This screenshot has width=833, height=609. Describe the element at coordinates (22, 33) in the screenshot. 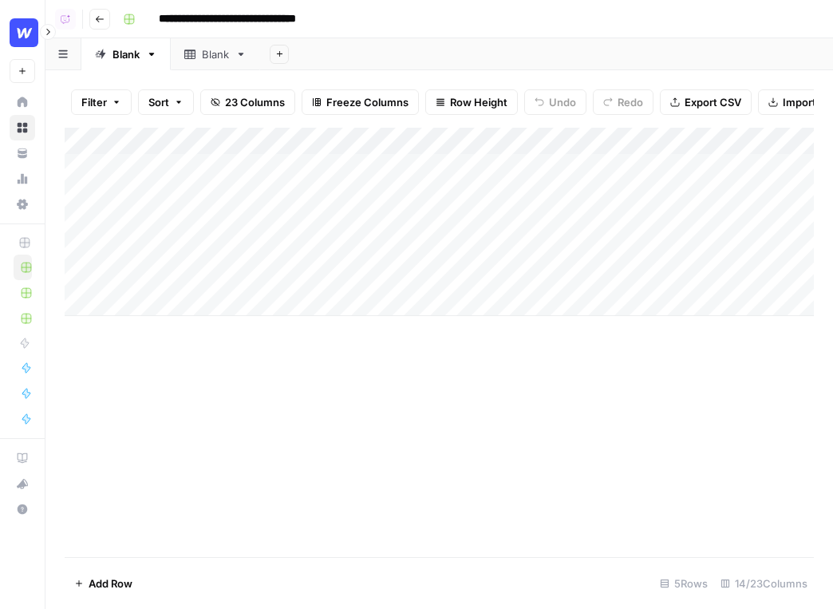

I see `button: Workspace: Webflow` at that location.